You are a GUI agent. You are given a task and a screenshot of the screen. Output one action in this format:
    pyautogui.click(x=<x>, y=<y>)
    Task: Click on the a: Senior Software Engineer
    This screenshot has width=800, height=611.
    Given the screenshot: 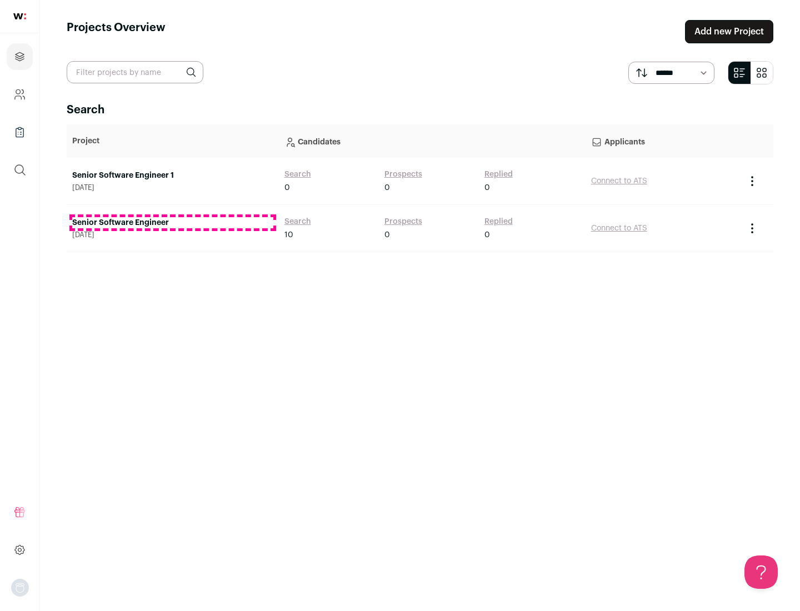 What is the action you would take?
    pyautogui.click(x=173, y=223)
    